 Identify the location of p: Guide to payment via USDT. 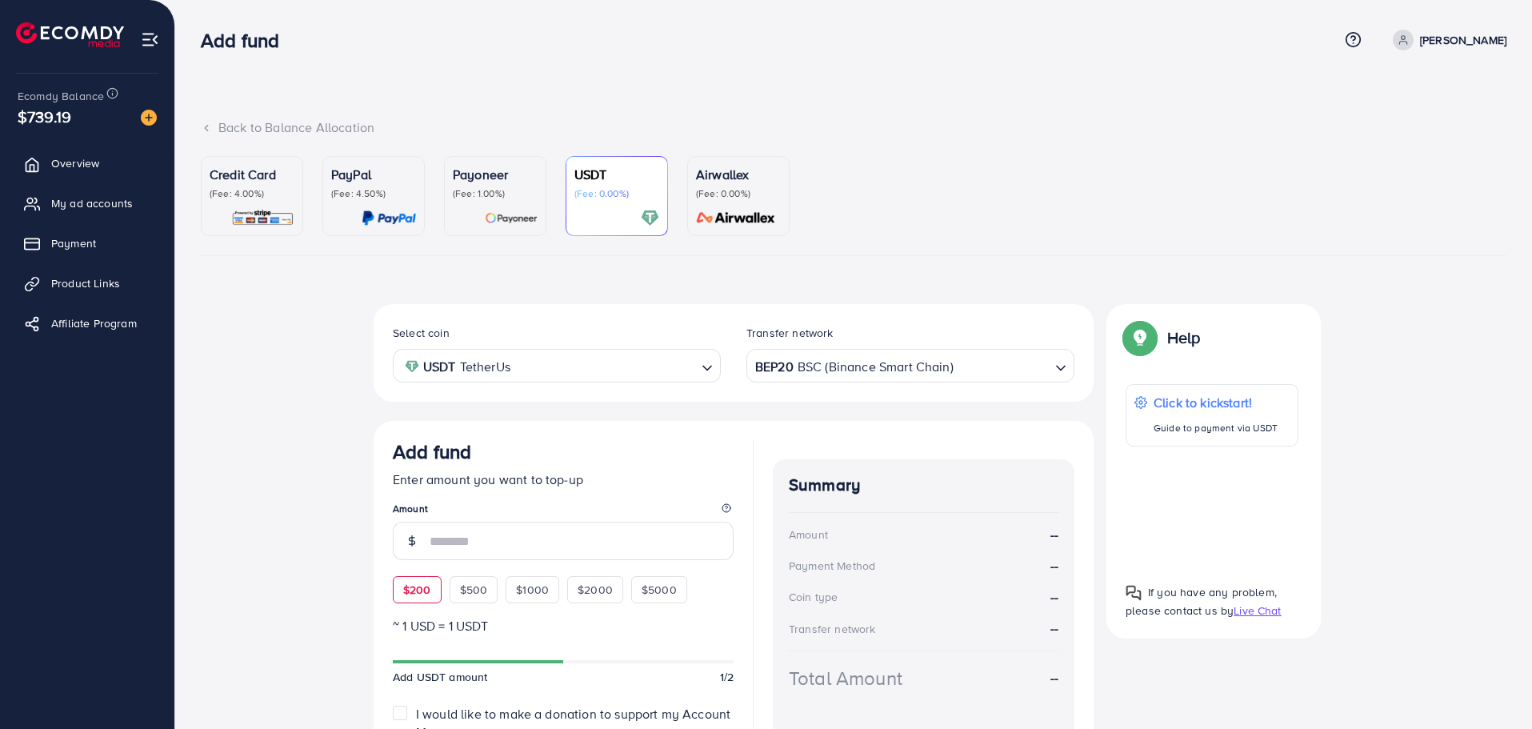
(1215, 428).